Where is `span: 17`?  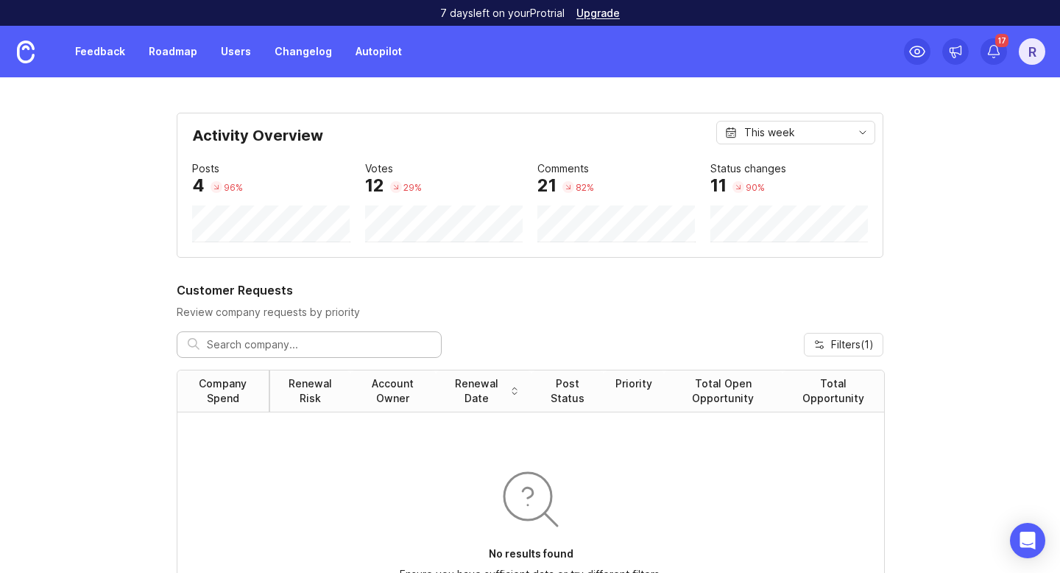 span: 17 is located at coordinates (1002, 40).